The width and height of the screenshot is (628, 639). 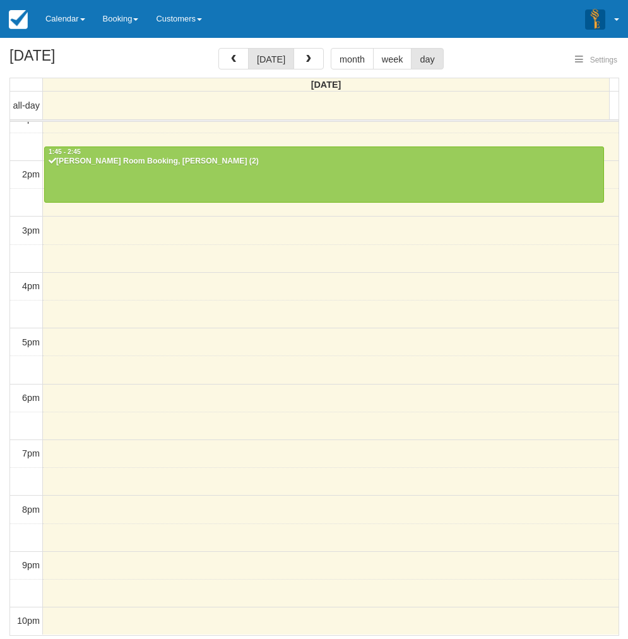 I want to click on span: 1:45 - 2:45, so click(x=64, y=152).